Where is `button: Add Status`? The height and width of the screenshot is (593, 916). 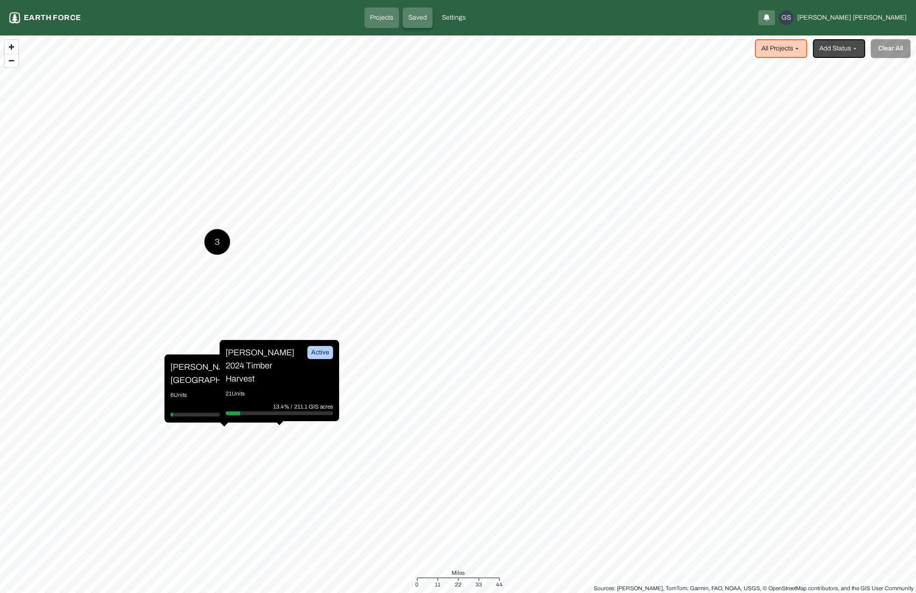
button: Add Status is located at coordinates (839, 49).